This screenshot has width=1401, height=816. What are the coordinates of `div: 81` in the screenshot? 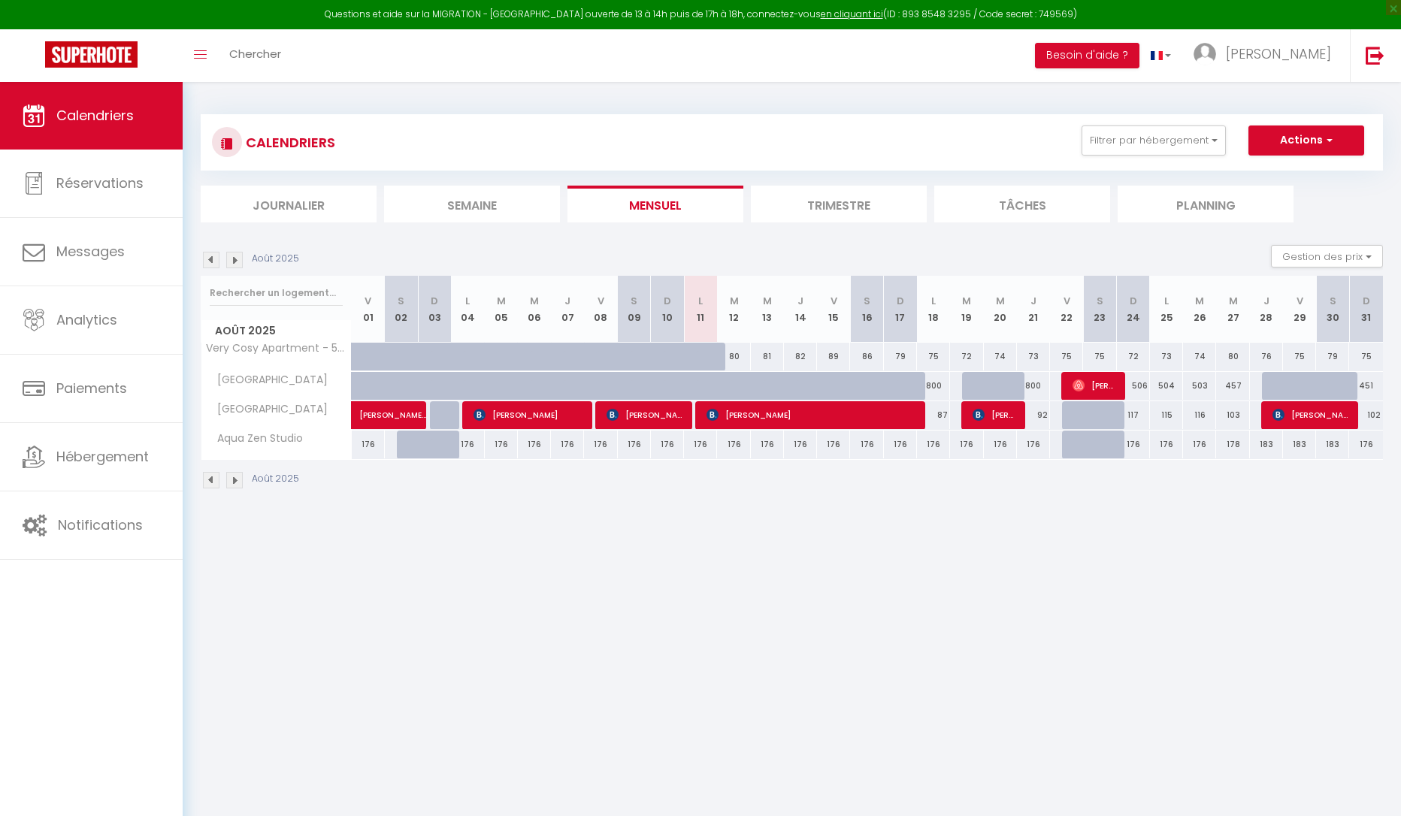 It's located at (767, 356).